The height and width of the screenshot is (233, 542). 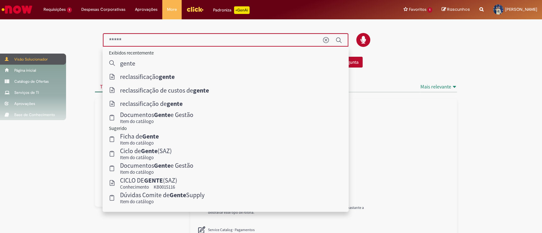 What do you see at coordinates (241, 10) in the screenshot?
I see `p: +GenAi` at bounding box center [241, 10].